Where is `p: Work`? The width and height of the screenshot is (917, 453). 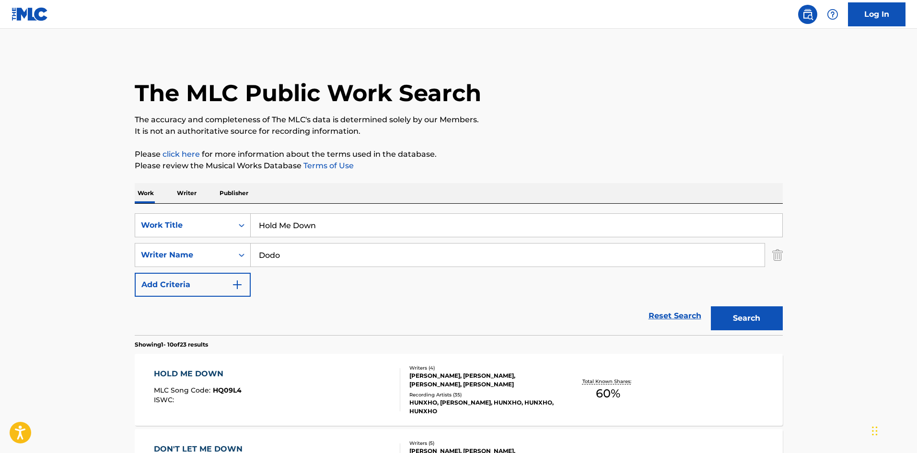 p: Work is located at coordinates (146, 193).